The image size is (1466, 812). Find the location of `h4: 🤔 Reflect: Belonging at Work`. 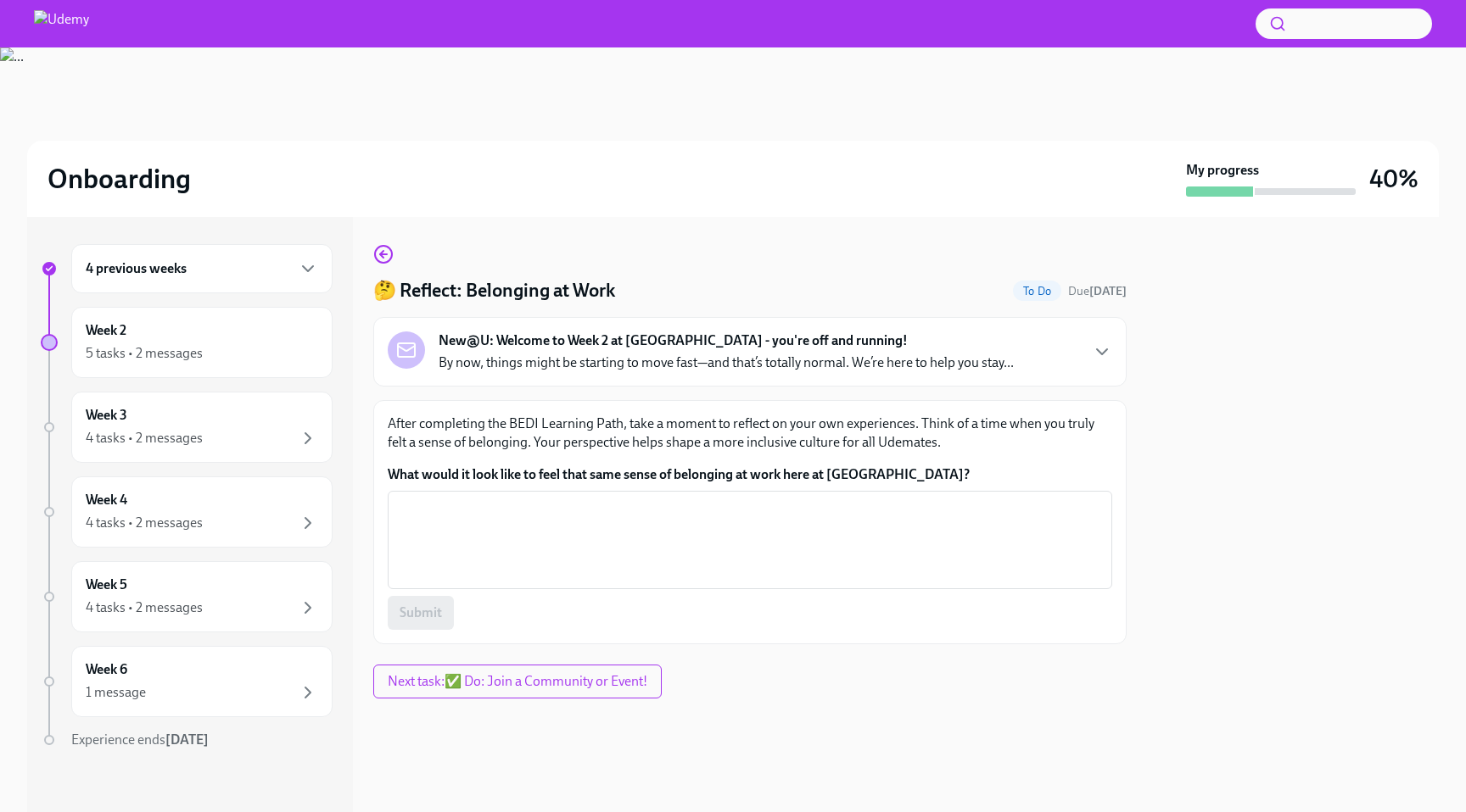

h4: 🤔 Reflect: Belonging at Work is located at coordinates (493, 291).